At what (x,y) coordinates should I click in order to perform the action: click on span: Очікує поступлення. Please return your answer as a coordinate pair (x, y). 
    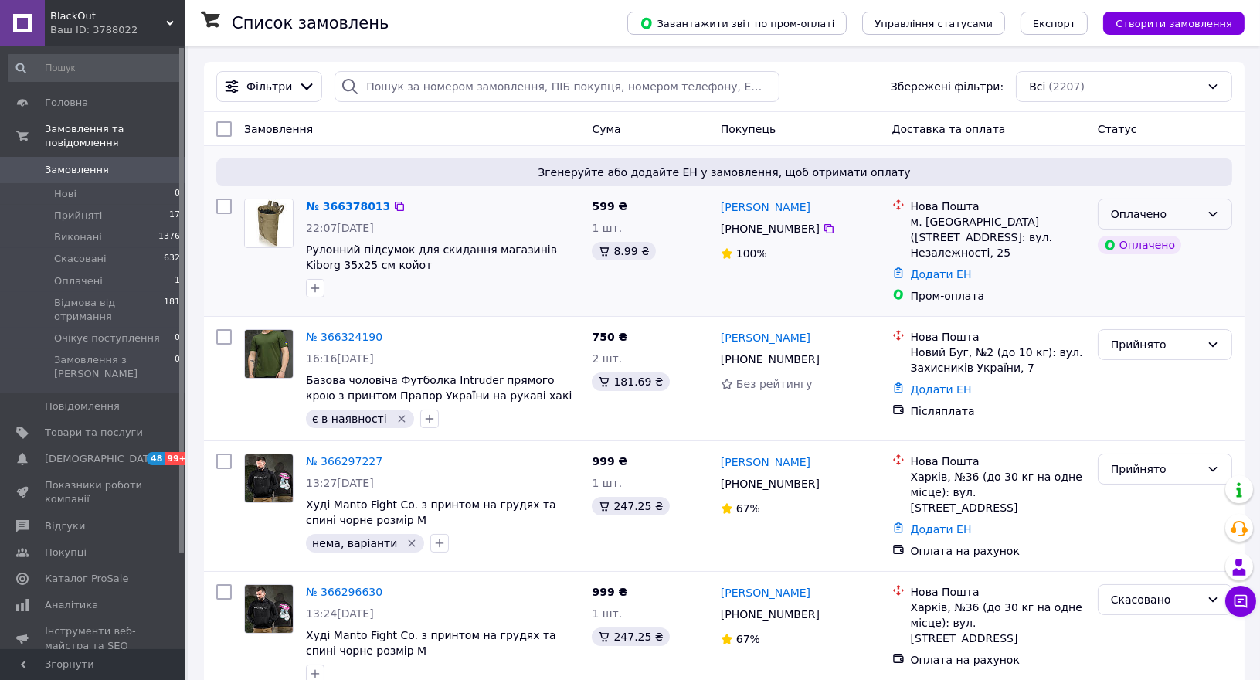
    Looking at the image, I should click on (107, 338).